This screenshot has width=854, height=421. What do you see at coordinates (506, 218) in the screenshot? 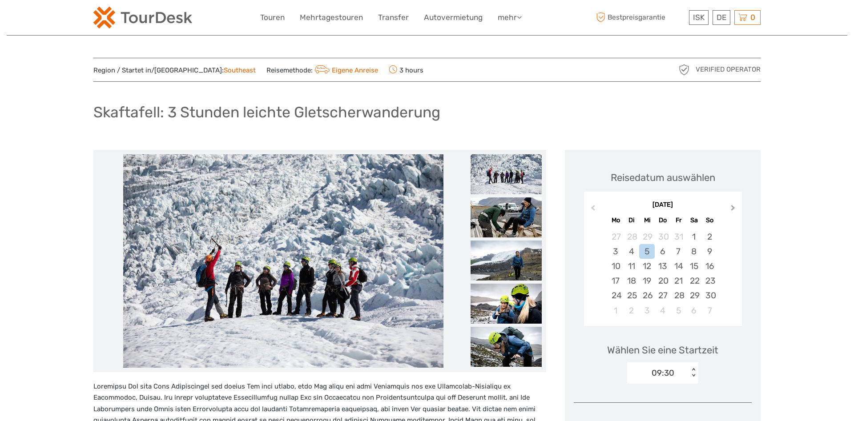
I see `img: 42a9c3d10af543c79fb0c8a56b4a9306_slider_thumbnail.jpeg` at bounding box center [506, 218].